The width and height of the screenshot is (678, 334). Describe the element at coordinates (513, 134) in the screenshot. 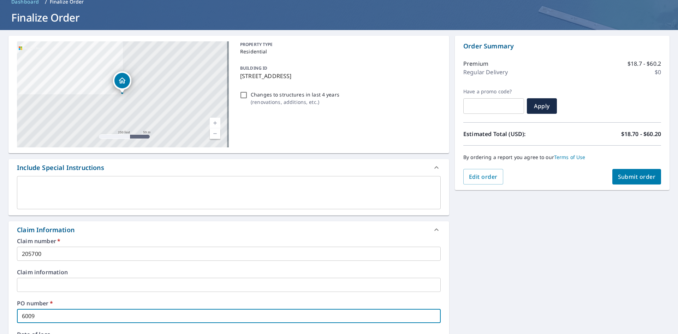

I see `p: Estimated Total (USD):` at that location.